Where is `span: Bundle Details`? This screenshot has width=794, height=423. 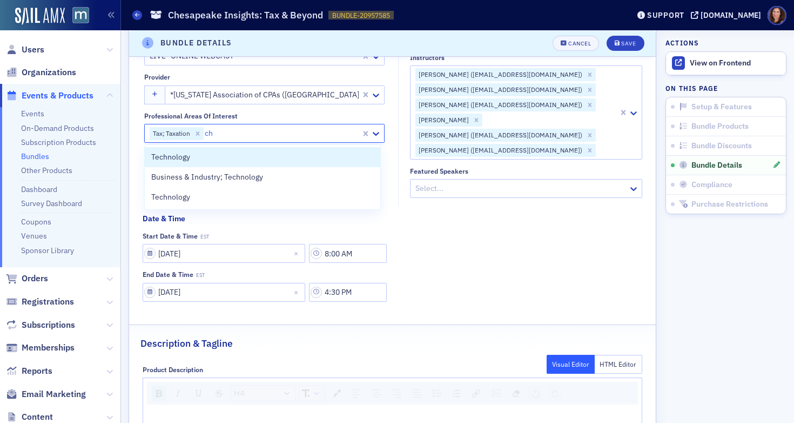 span: Bundle Details is located at coordinates (717, 165).